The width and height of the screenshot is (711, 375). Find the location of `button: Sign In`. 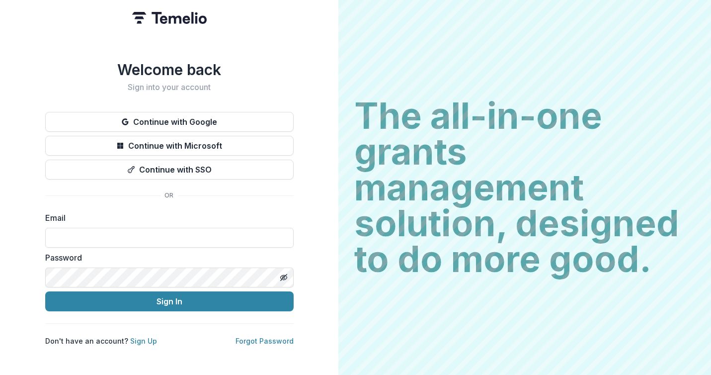

button: Sign In is located at coordinates (169, 301).